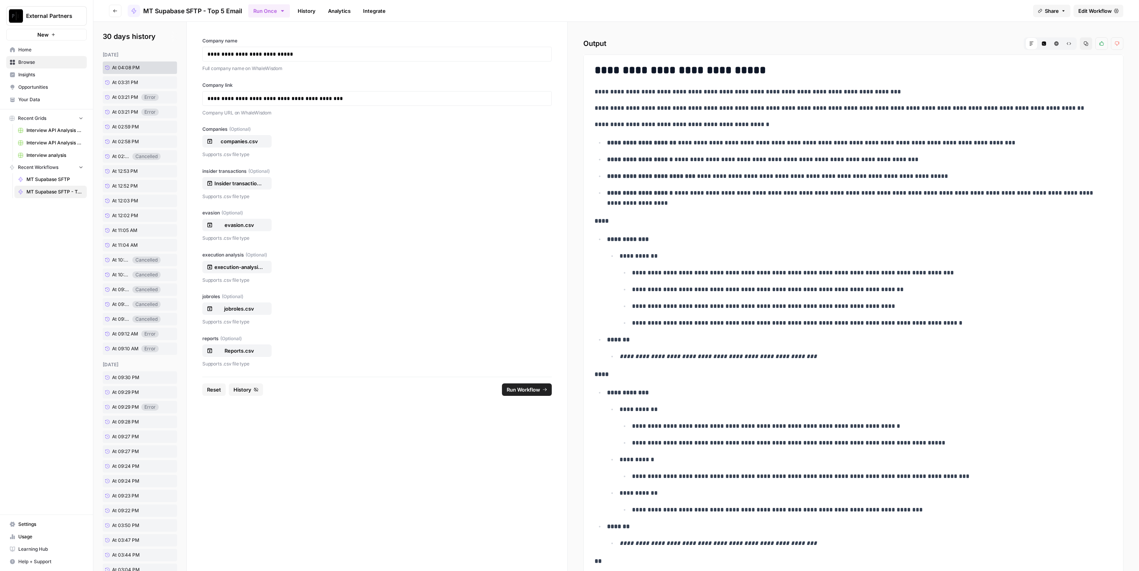 The image size is (1139, 571). What do you see at coordinates (132, 230) in the screenshot?
I see `a: At 11:05 AM` at bounding box center [132, 230].